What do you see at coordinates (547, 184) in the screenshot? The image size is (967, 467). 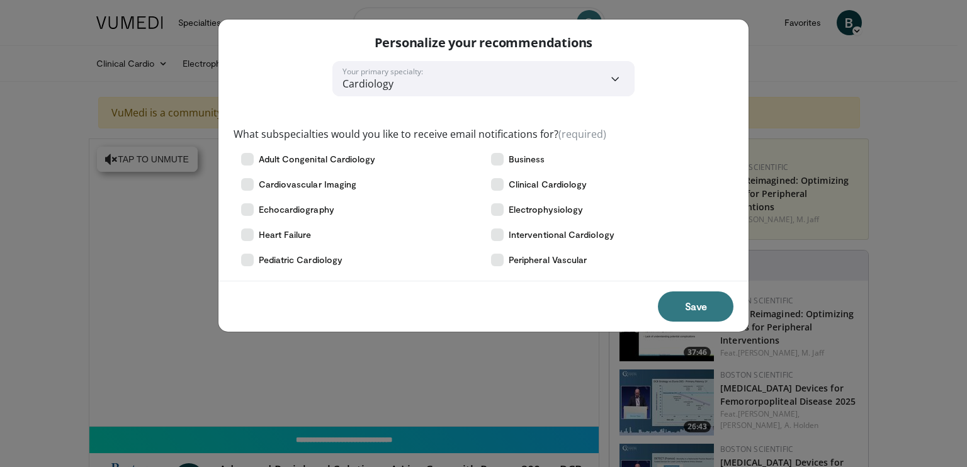 I see `span: Clinical Cardiology` at bounding box center [547, 184].